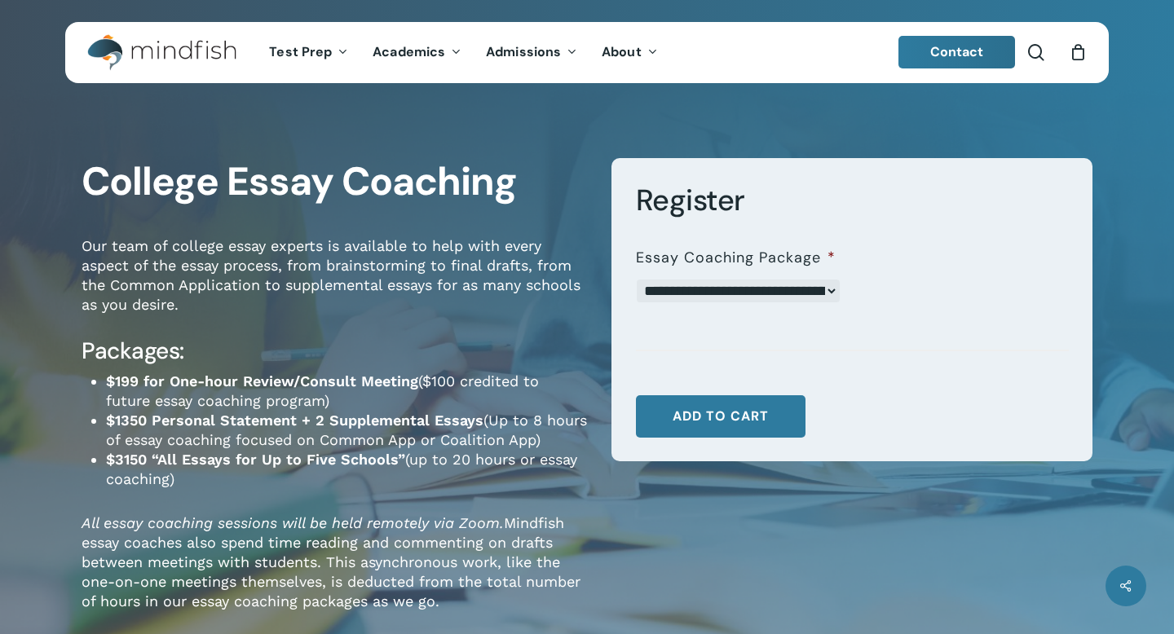  What do you see at coordinates (255, 459) in the screenshot?
I see `strong: $3150 “All Essays for Up to Five Schools”` at bounding box center [255, 459].